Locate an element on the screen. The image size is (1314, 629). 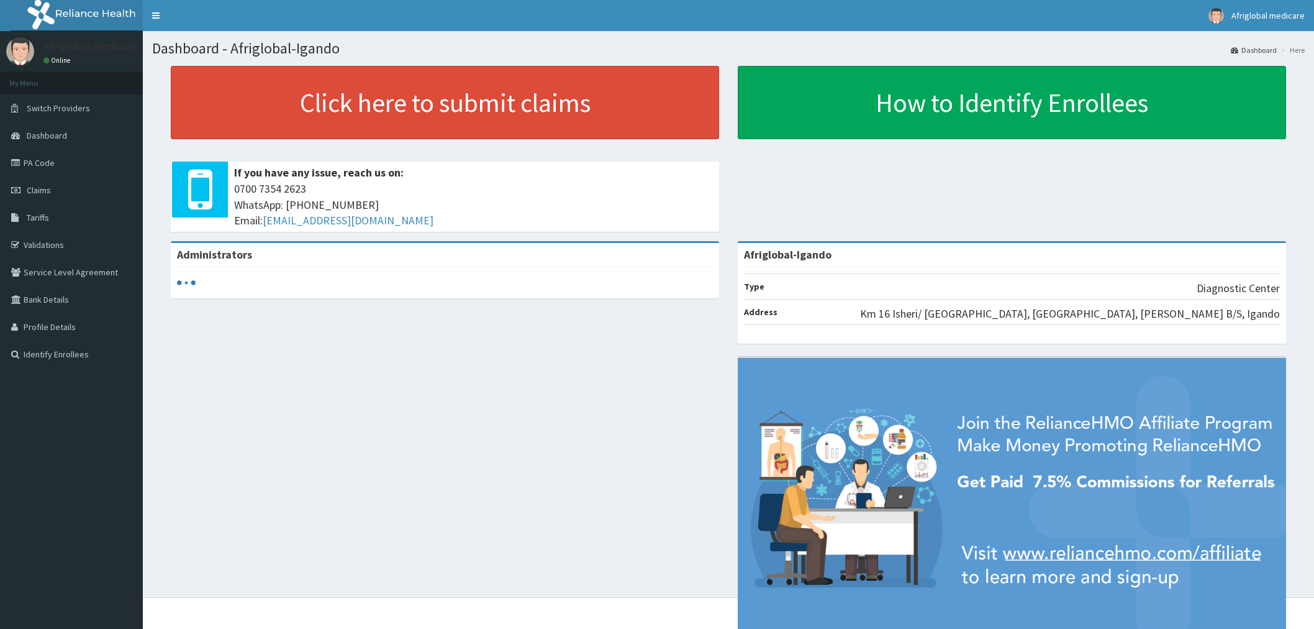
span: Afriglobal medicare is located at coordinates (1268, 16).